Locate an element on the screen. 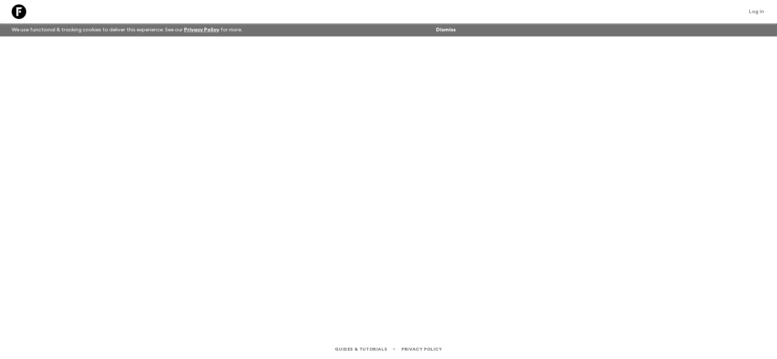 This screenshot has height=359, width=777. a: Log in is located at coordinates (757, 12).